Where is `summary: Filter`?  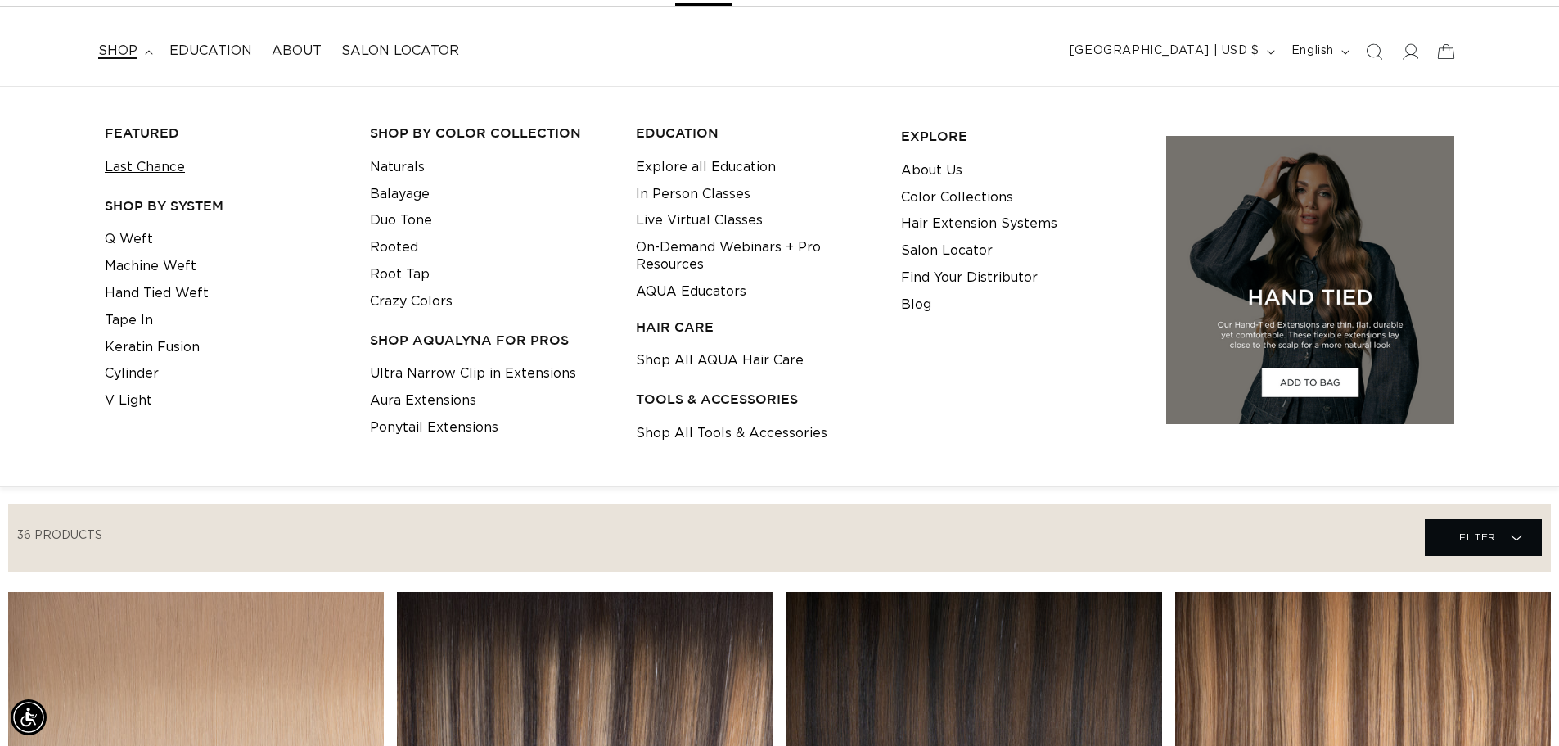
summary: Filter is located at coordinates (1483, 537).